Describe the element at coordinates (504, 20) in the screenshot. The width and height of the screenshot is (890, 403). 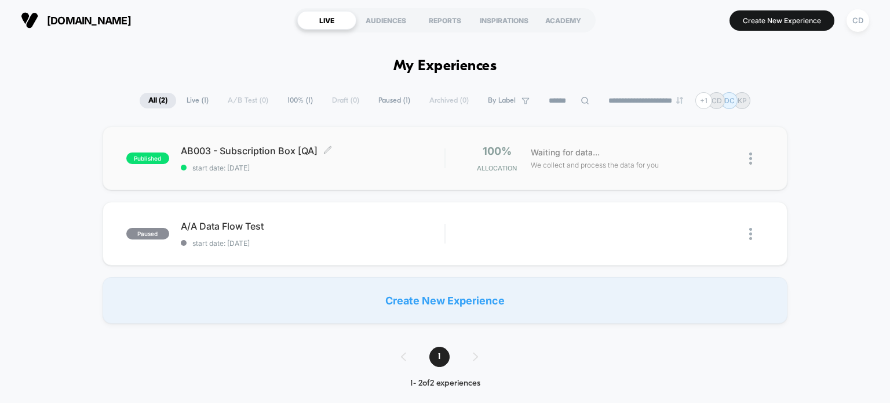
I see `div: INSPIRATIONS` at that location.